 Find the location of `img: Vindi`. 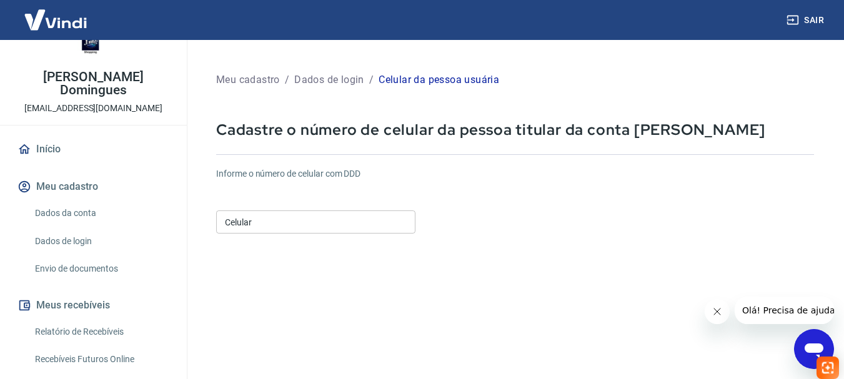

img: Vindi is located at coordinates (56, 19).